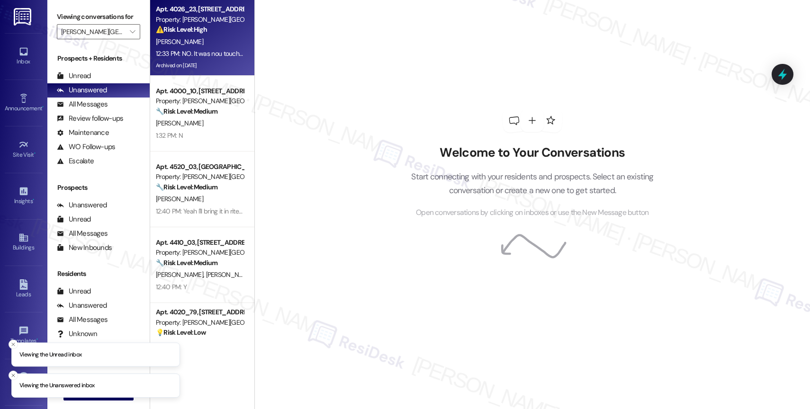 The width and height of the screenshot is (810, 409). Describe the element at coordinates (24, 150) in the screenshot. I see `a: Site Visit •` at that location.